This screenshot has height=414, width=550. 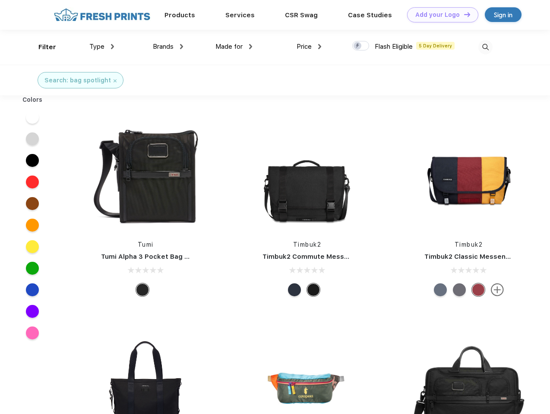 What do you see at coordinates (497, 290) in the screenshot?
I see `img: more.svg` at bounding box center [497, 290].